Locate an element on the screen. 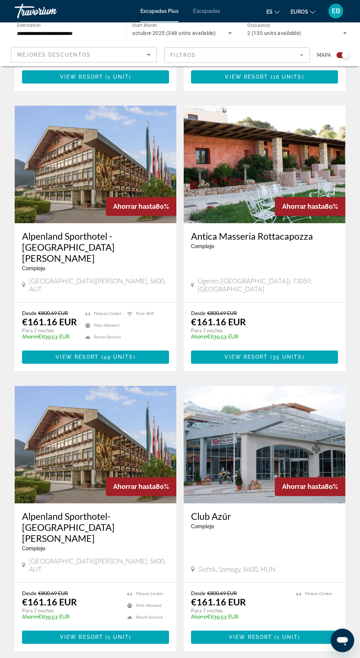  font: es is located at coordinates (270, 12).